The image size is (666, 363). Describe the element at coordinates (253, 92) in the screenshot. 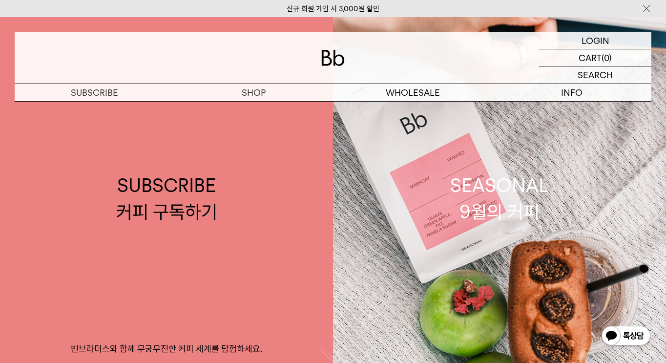

I see `p: SHOP` at that location.